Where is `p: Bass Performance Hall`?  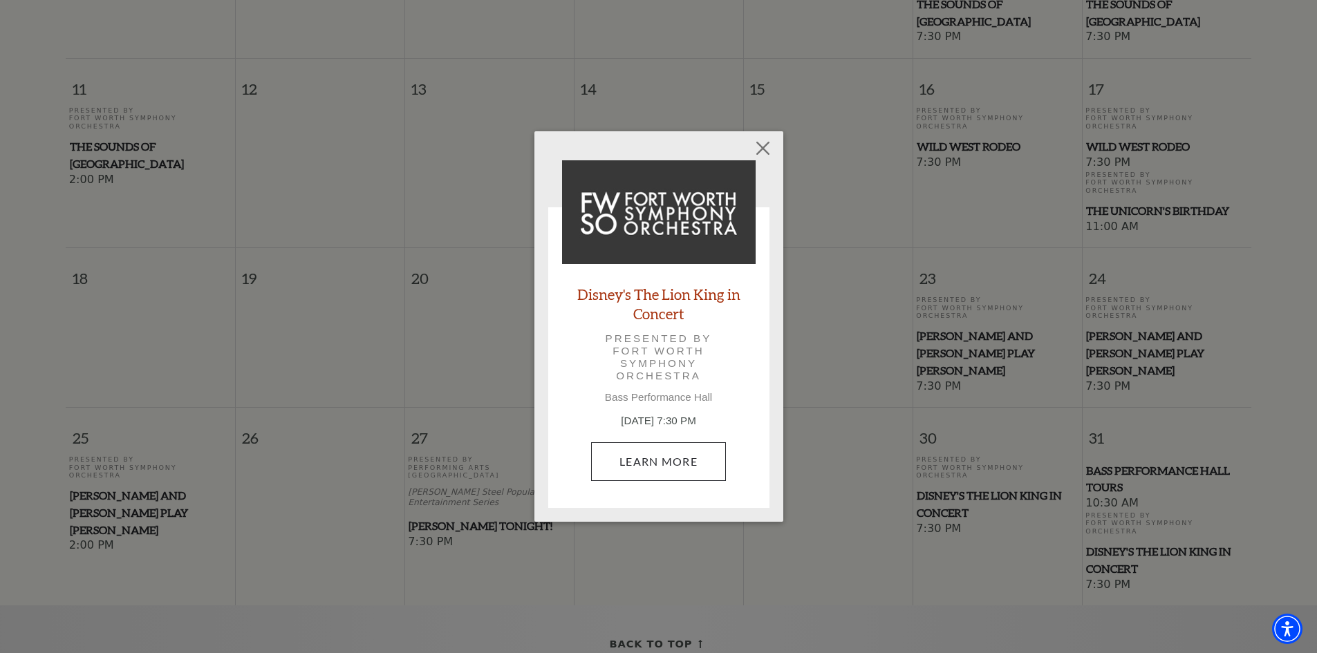
p: Bass Performance Hall is located at coordinates (659, 398).